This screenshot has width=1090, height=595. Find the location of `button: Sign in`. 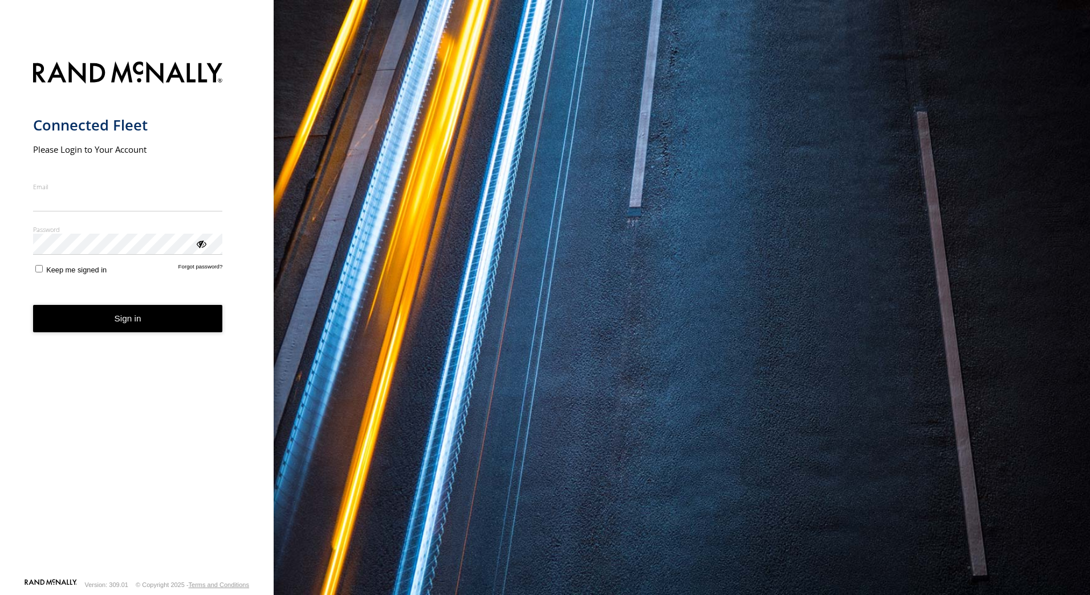

button: Sign in is located at coordinates (128, 319).